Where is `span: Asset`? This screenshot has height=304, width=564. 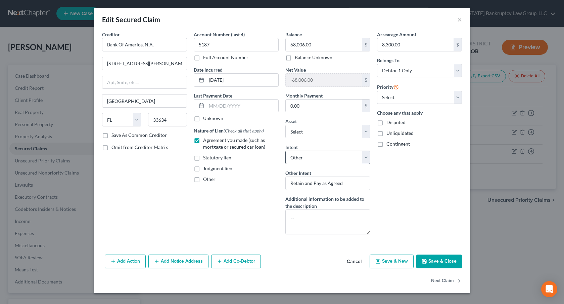 span: Asset is located at coordinates (291, 121).